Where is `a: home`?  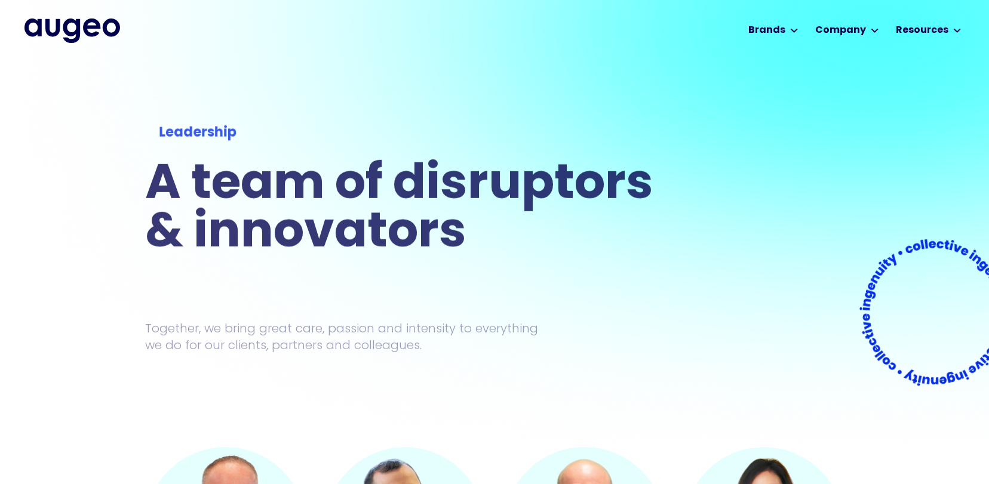 a: home is located at coordinates (72, 30).